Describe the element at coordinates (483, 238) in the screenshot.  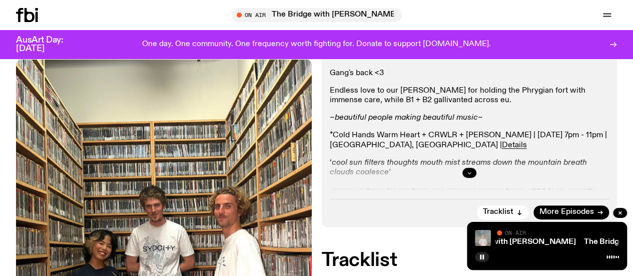
I see `a: Mara stands in front of a frosted glass wall wearing a cream coloured t-shirt and black glasses. ...` at that location.